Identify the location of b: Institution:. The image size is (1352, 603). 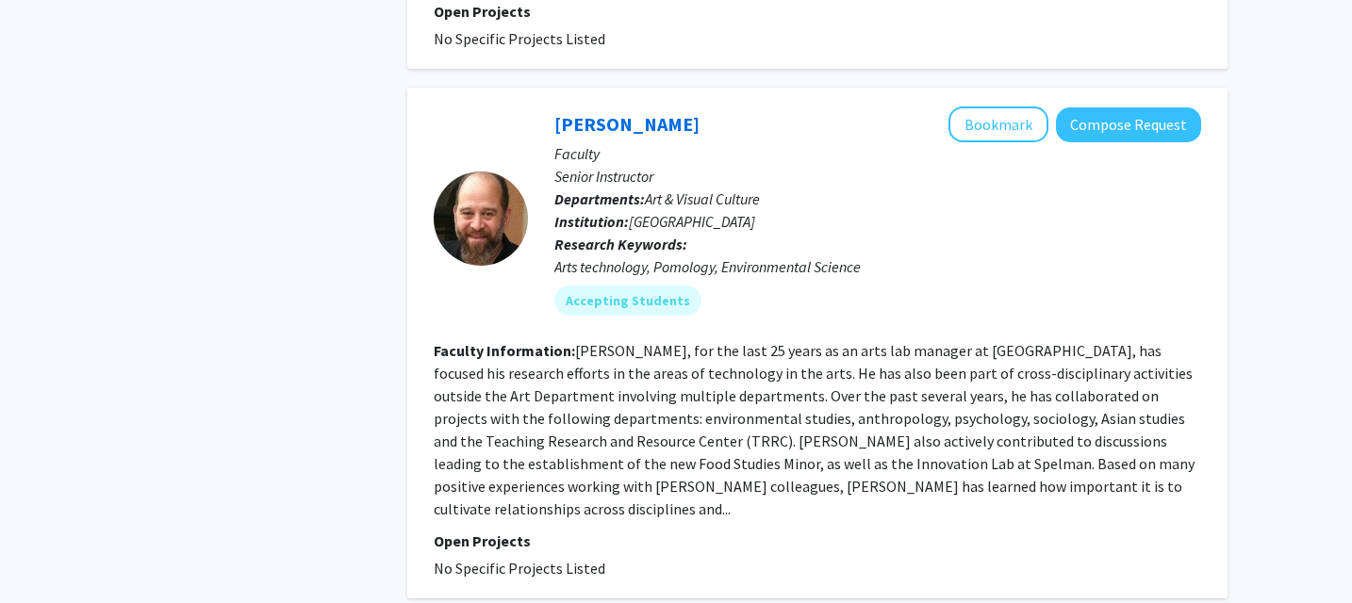
(591, 222).